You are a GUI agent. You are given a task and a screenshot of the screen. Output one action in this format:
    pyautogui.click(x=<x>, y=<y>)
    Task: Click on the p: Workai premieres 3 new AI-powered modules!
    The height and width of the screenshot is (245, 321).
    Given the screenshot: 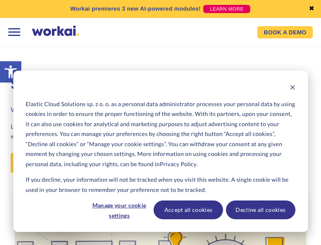 What is the action you would take?
    pyautogui.click(x=135, y=9)
    